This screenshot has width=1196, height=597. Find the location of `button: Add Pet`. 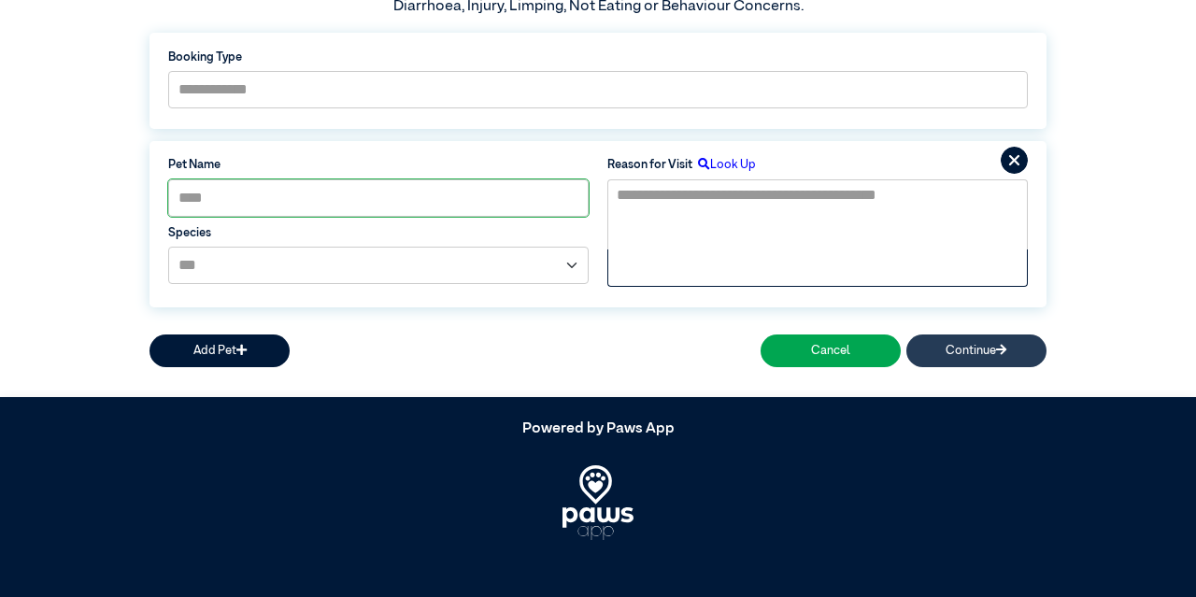

button: Add Pet is located at coordinates (220, 350).